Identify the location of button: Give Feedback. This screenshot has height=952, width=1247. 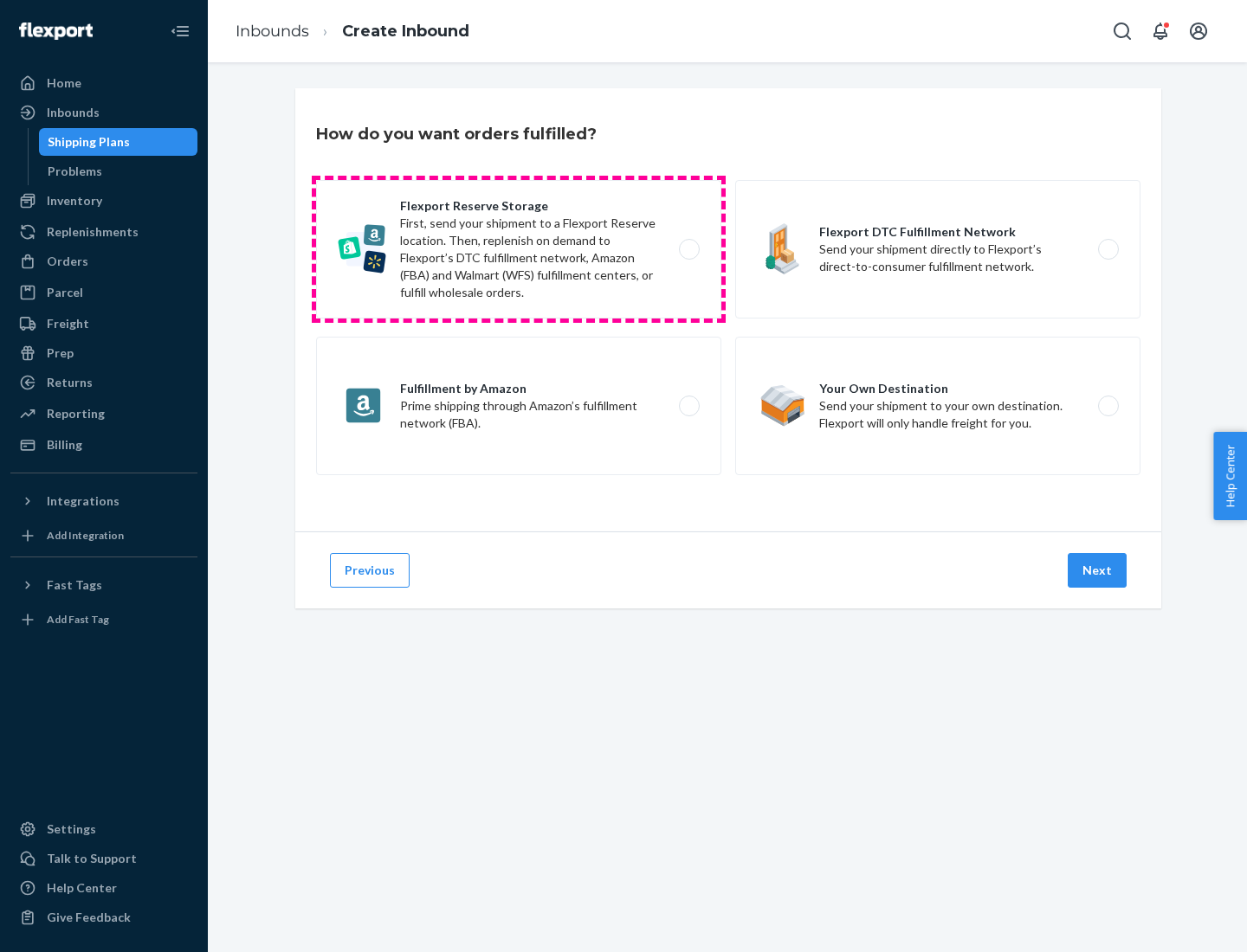
(104, 917).